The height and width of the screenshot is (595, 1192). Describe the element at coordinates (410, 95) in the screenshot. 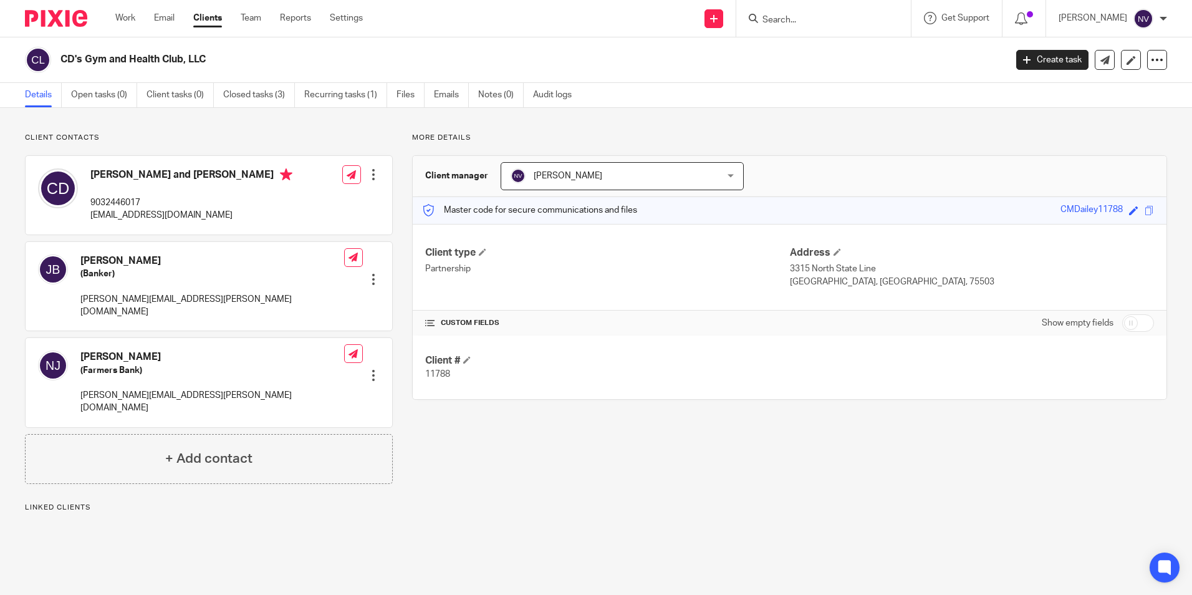

I see `a: Files` at that location.